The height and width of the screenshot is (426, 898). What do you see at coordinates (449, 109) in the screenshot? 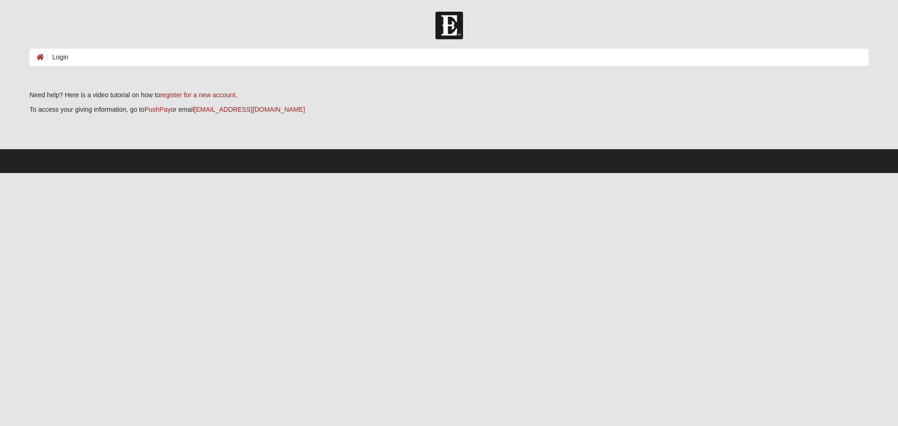
I see `p: To access your giving information, go to or email` at bounding box center [449, 109].